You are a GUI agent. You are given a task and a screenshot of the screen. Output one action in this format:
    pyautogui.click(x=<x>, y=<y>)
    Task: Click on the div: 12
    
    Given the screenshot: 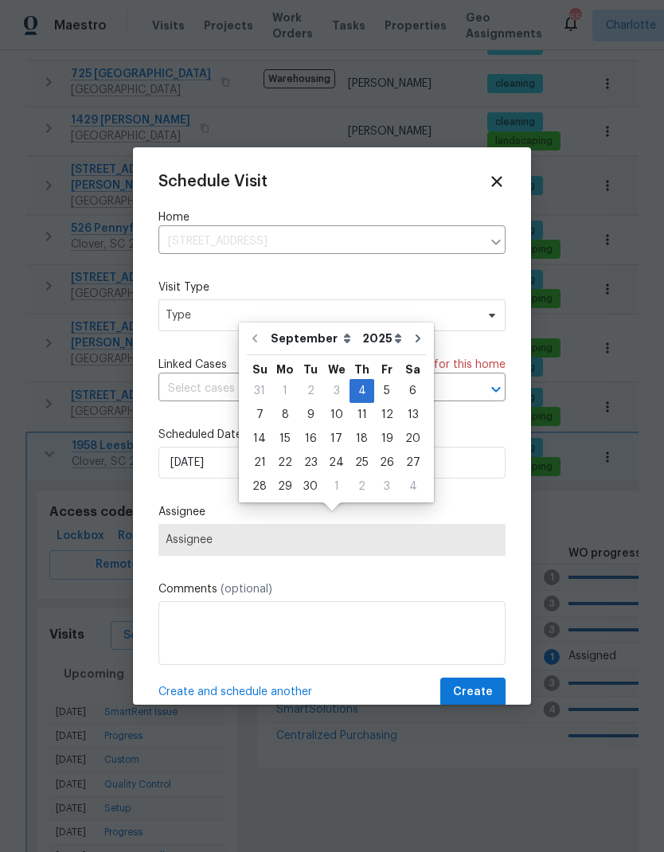 What is the action you would take?
    pyautogui.click(x=387, y=415)
    